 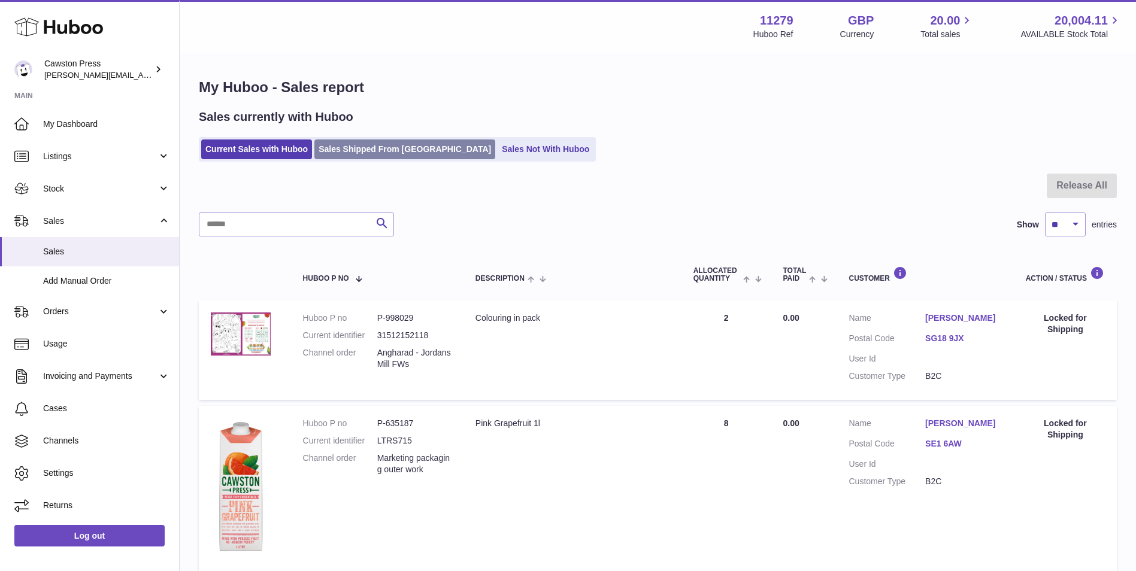 I want to click on a: Sales Not With Huboo, so click(x=545, y=149).